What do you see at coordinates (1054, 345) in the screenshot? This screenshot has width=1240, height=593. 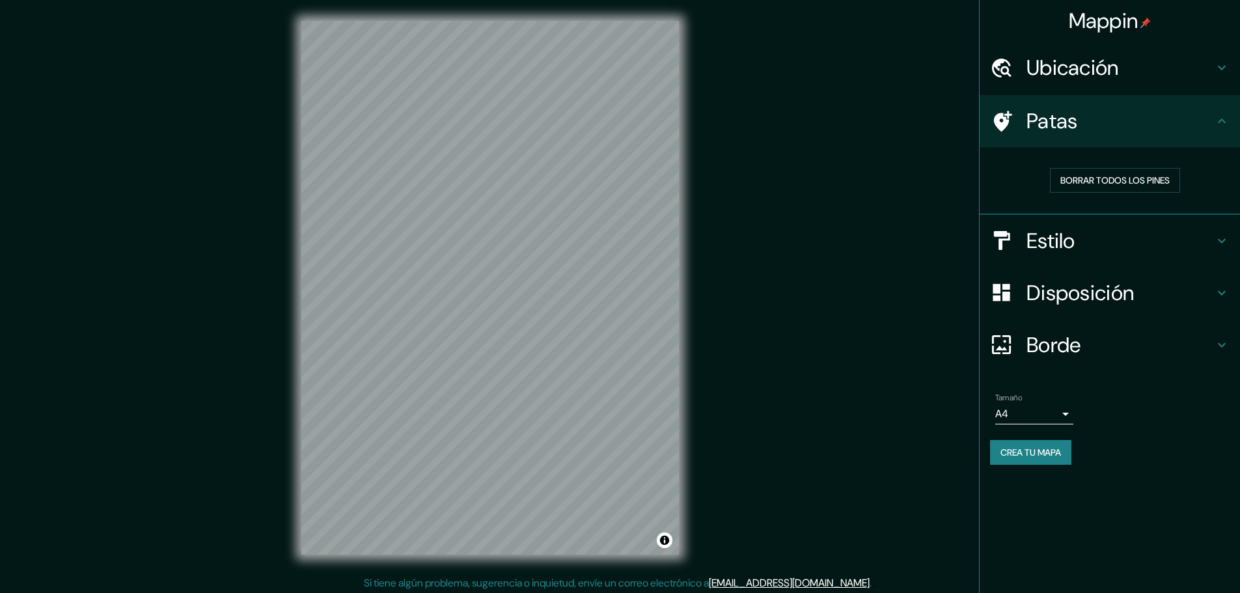 I see `font: Borde` at bounding box center [1054, 345].